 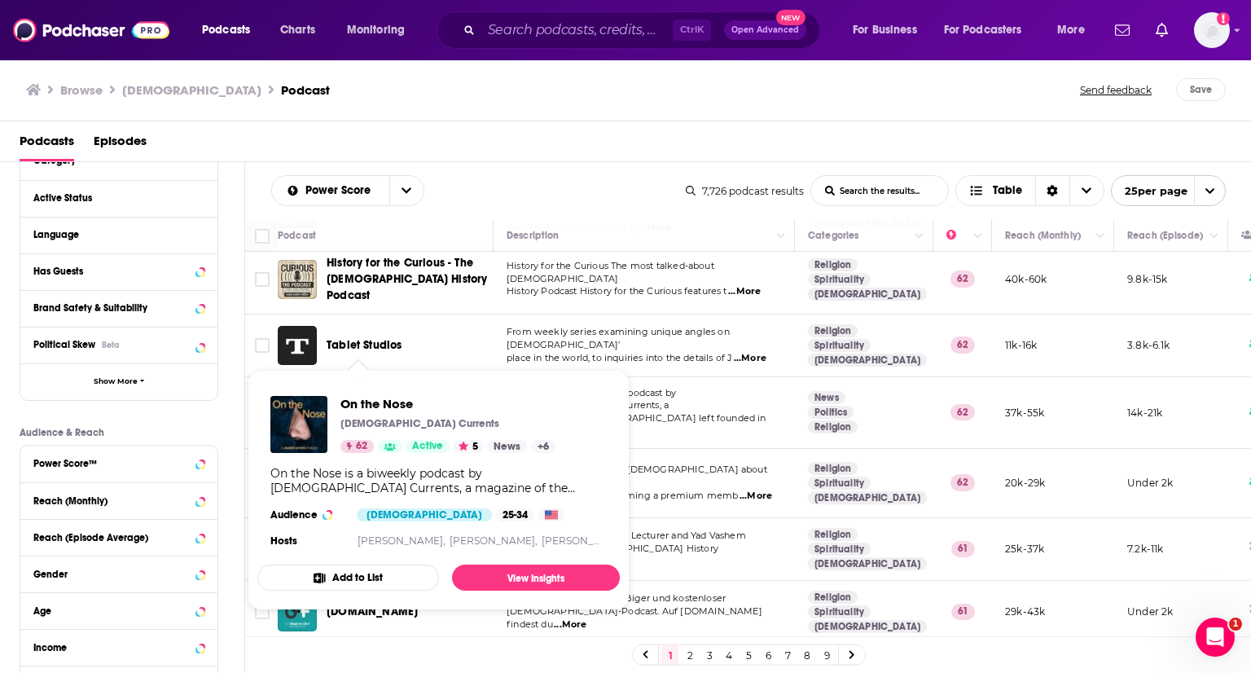 I want to click on a: 9, so click(x=827, y=655).